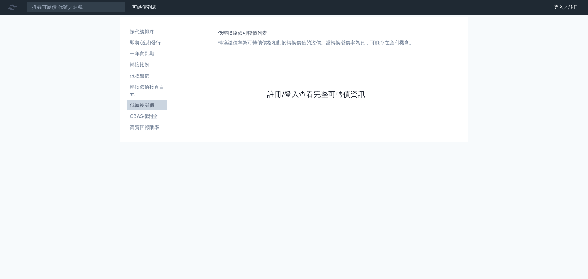 The width and height of the screenshot is (588, 279). Describe the element at coordinates (147, 43) in the screenshot. I see `a: 即將/近期發行` at that location.